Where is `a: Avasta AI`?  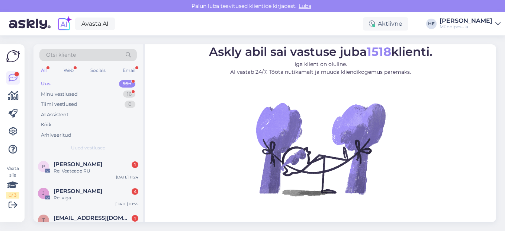
a: Avasta AI is located at coordinates (95, 24).